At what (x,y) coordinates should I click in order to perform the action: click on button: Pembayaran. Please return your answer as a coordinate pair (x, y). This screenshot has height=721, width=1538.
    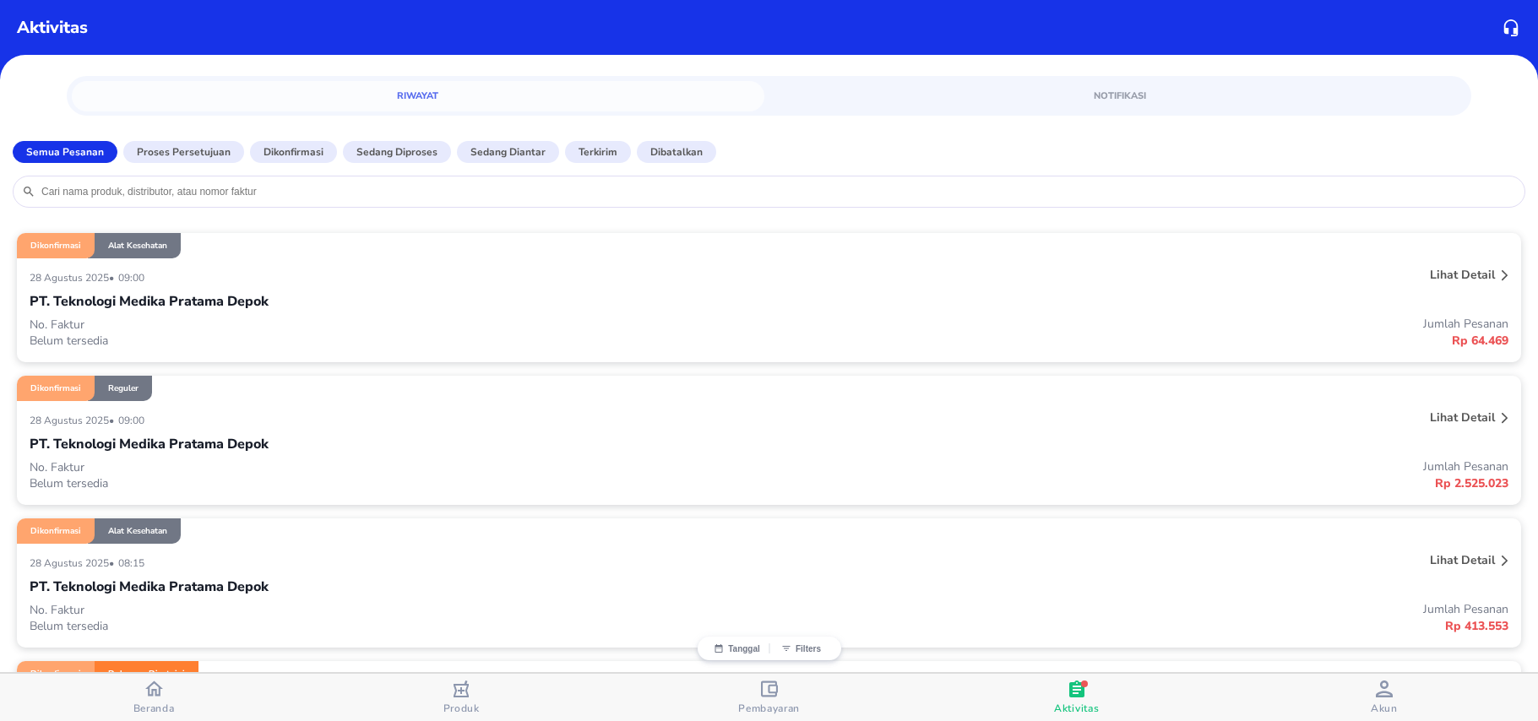
    Looking at the image, I should click on (769, 698).